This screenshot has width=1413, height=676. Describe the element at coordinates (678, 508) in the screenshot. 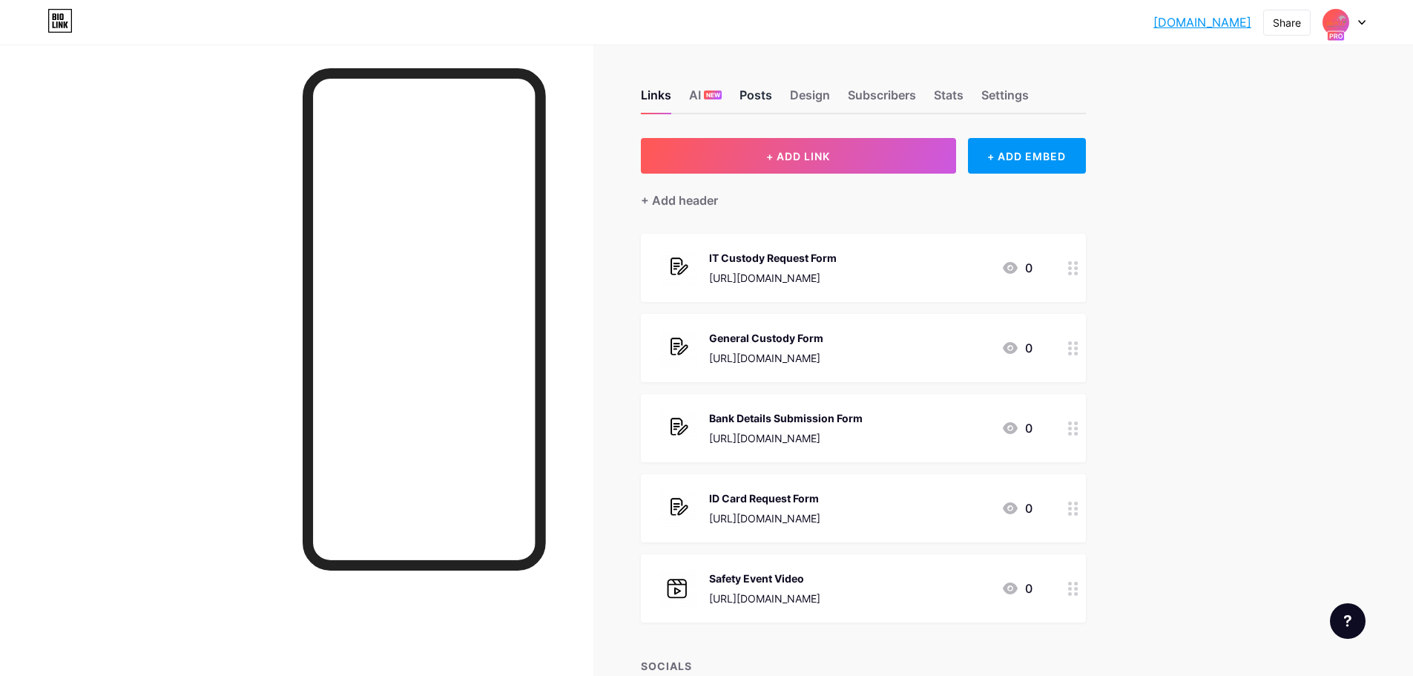

I see `img: ID Card Request Form` at that location.